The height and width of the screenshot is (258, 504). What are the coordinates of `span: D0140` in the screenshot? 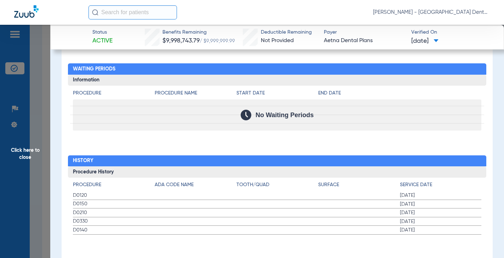 It's located at (114, 230).